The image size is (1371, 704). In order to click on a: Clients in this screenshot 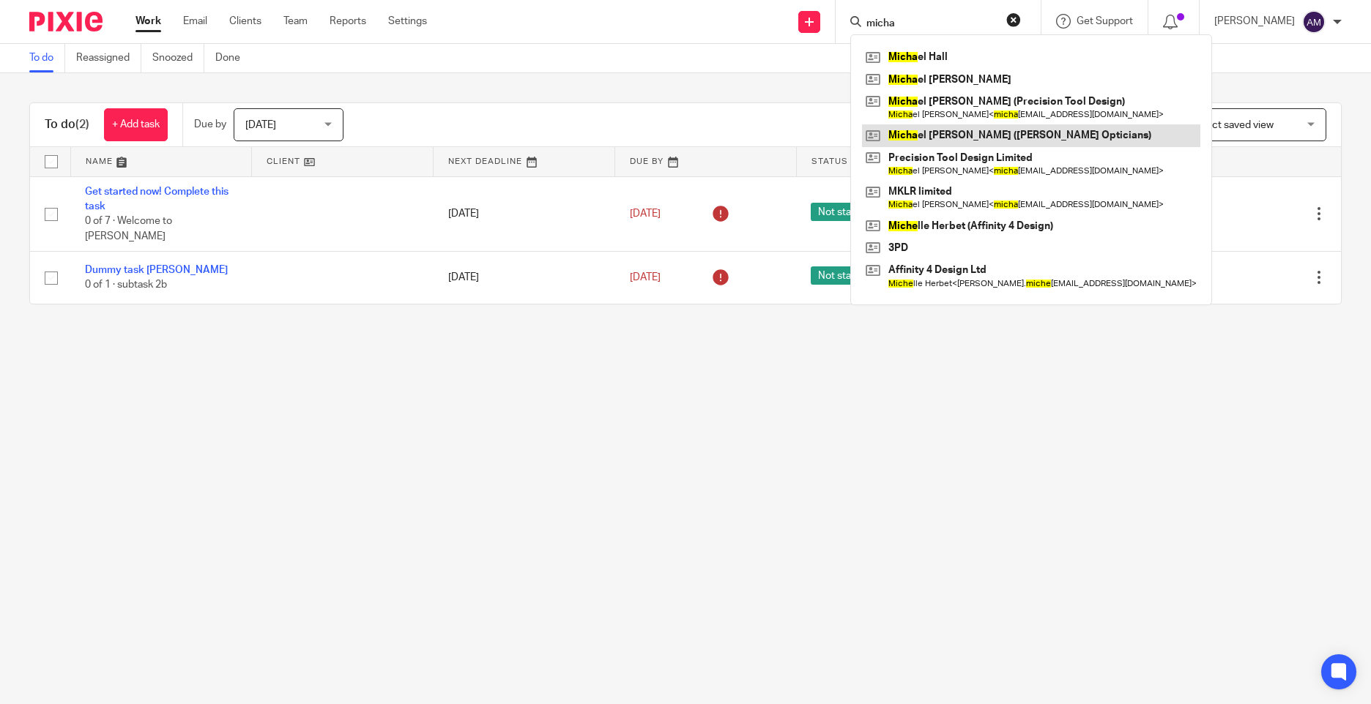, I will do `click(245, 21)`.